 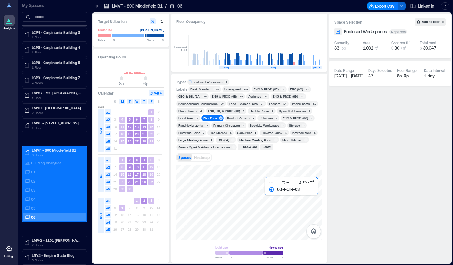 What do you see at coordinates (222, 104) in the screenshot?
I see `div: 29` at bounding box center [222, 104].